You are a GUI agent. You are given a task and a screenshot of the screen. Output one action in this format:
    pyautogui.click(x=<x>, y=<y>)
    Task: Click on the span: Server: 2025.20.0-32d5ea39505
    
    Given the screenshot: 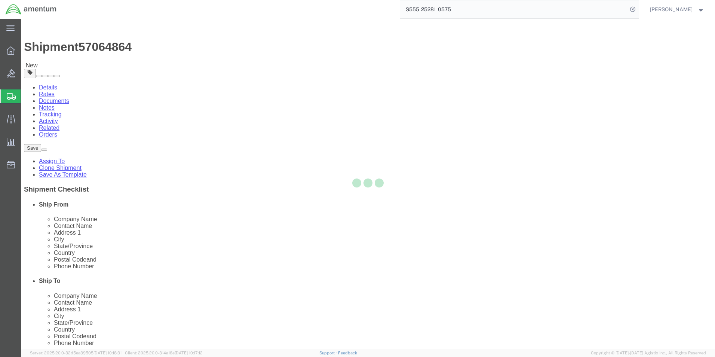 What is the action you would take?
    pyautogui.click(x=76, y=352)
    